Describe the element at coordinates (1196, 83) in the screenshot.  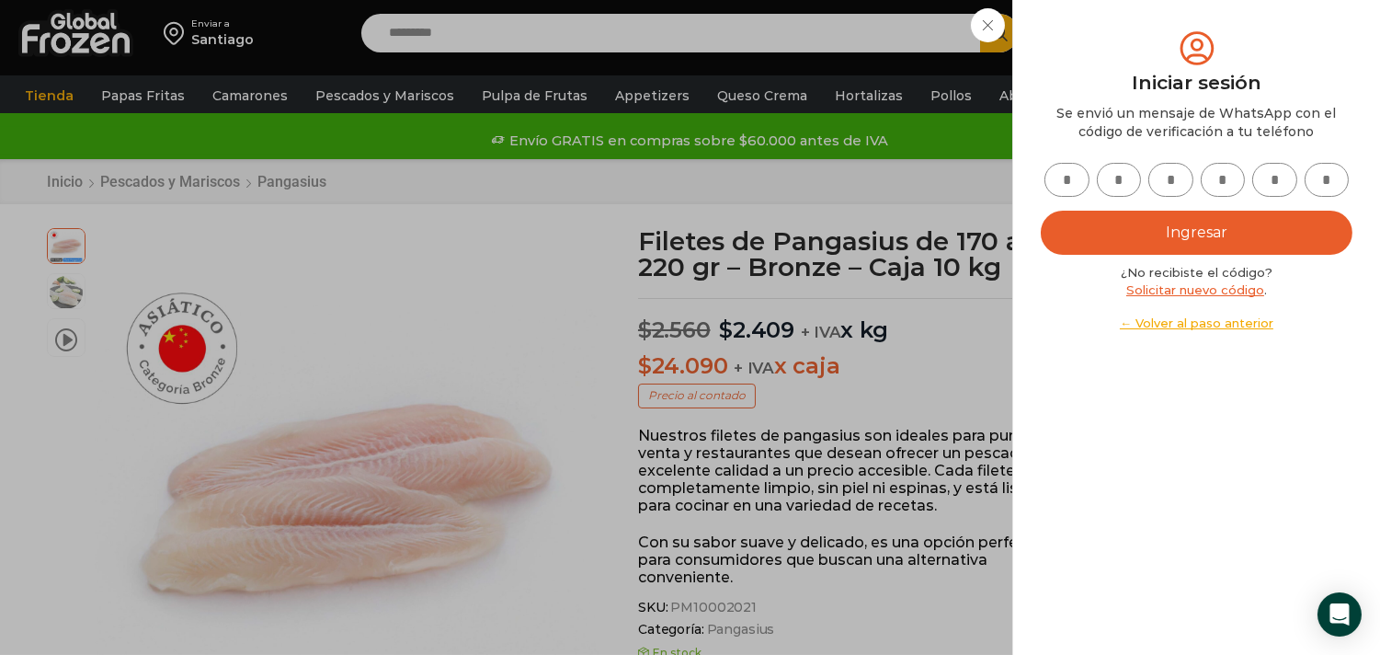
I see `div: Iniciar sesión` at that location.